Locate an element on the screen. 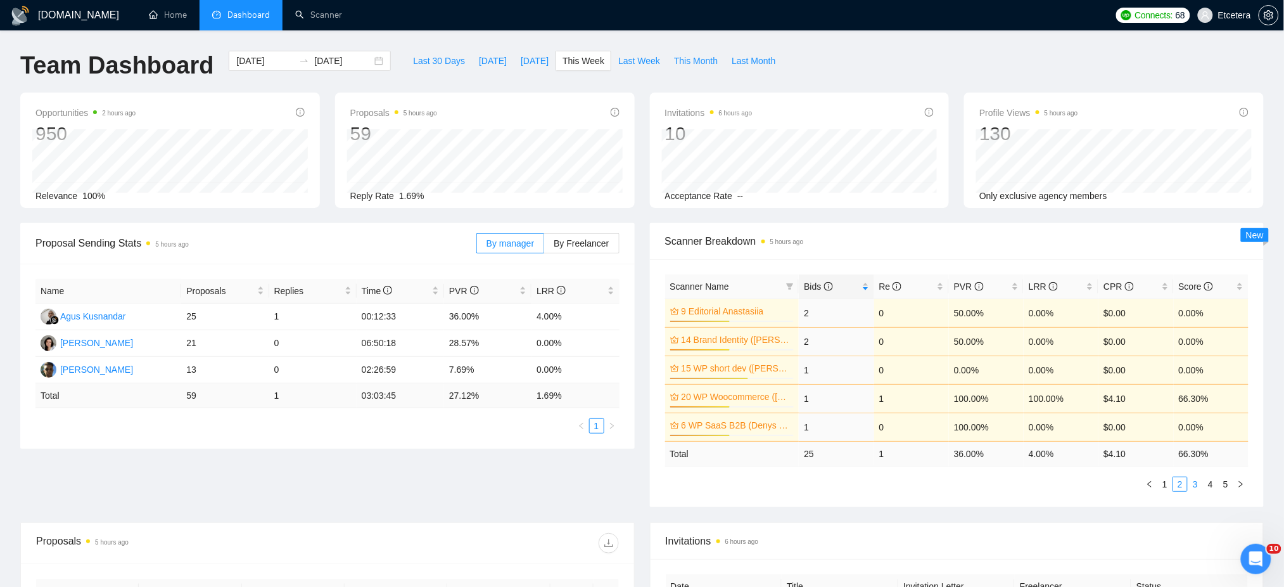 This screenshot has height=587, width=1284. div: 59 is located at coordinates (393, 134).